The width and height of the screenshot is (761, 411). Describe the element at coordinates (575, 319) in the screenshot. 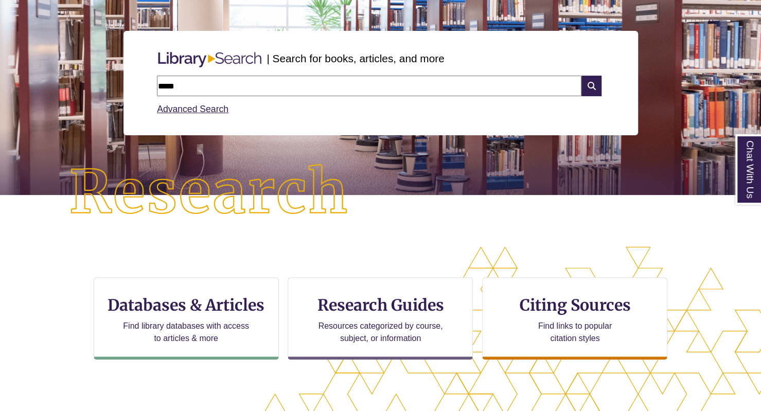

I see `a: Citing Sources Find links to popular citation styles` at that location.